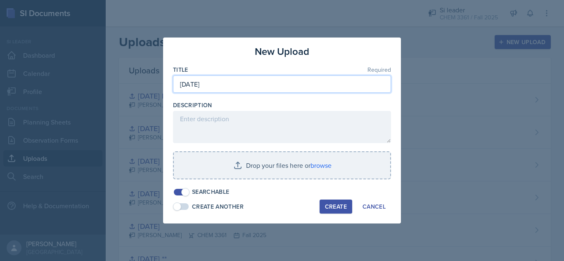  Describe the element at coordinates (336, 207) in the screenshot. I see `div: Create` at that location.